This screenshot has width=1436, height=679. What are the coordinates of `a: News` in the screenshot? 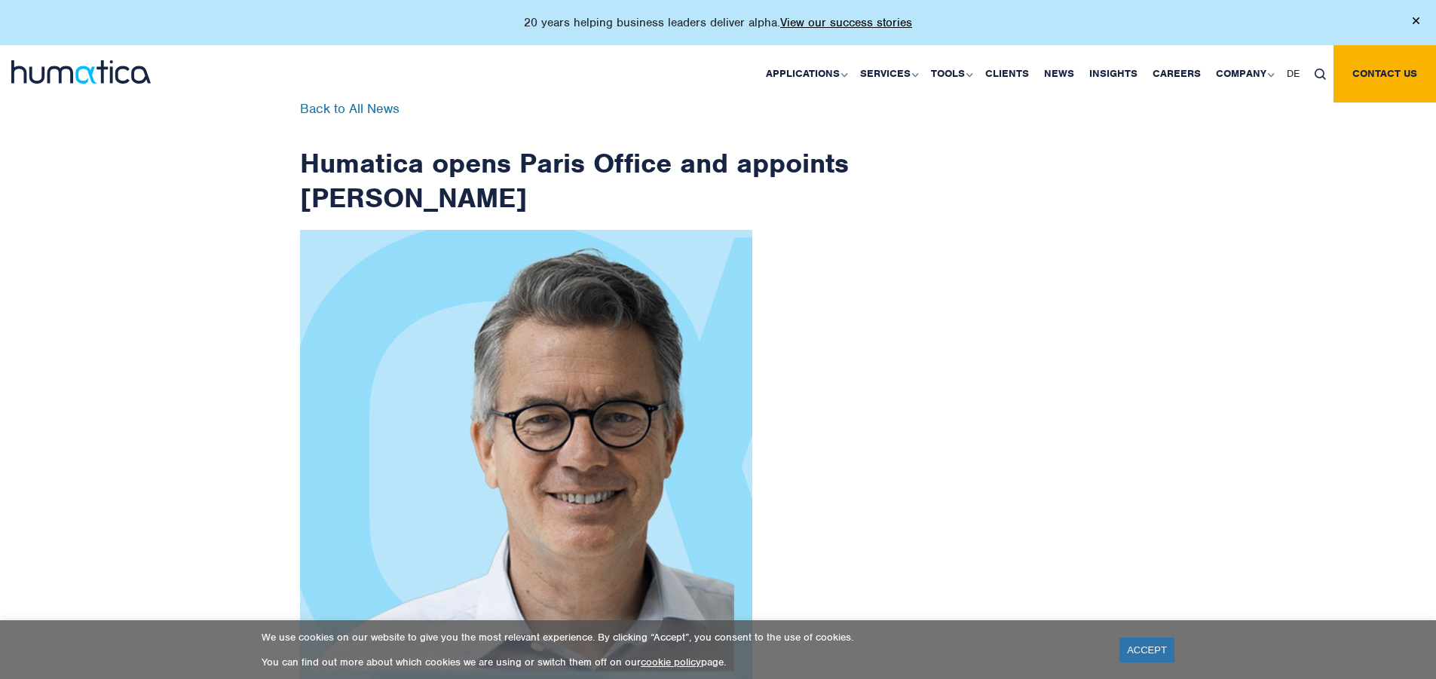 It's located at (1059, 74).